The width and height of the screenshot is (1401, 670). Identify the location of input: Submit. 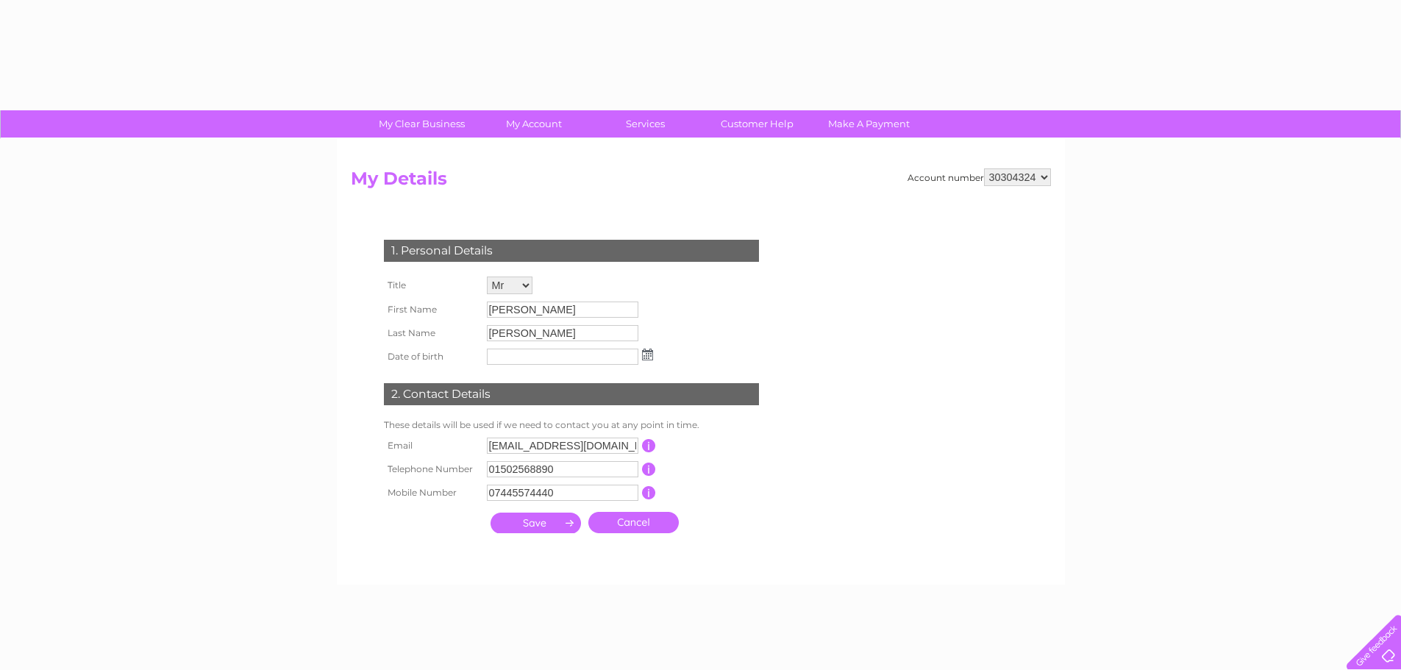
(535, 523).